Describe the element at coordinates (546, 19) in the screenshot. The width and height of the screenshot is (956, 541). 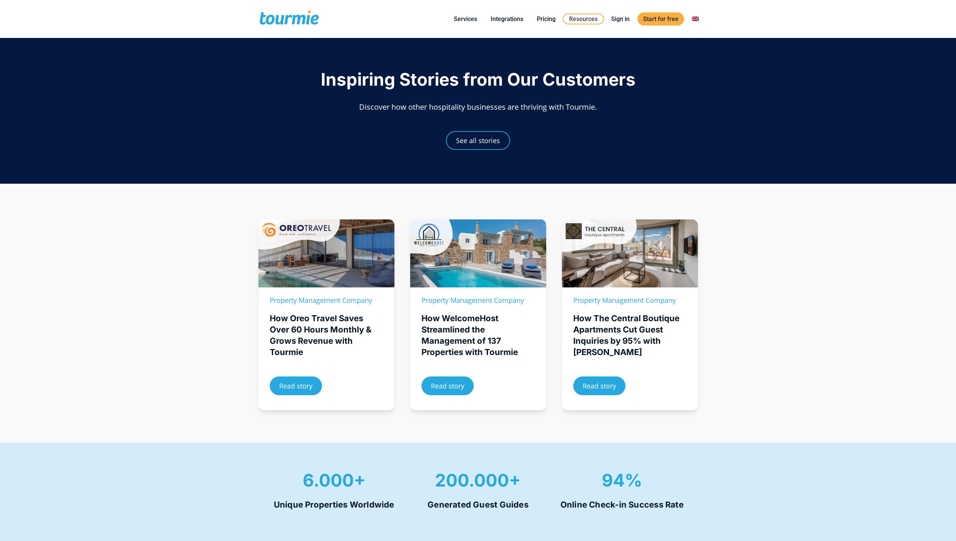
I see `a: Pricing` at that location.